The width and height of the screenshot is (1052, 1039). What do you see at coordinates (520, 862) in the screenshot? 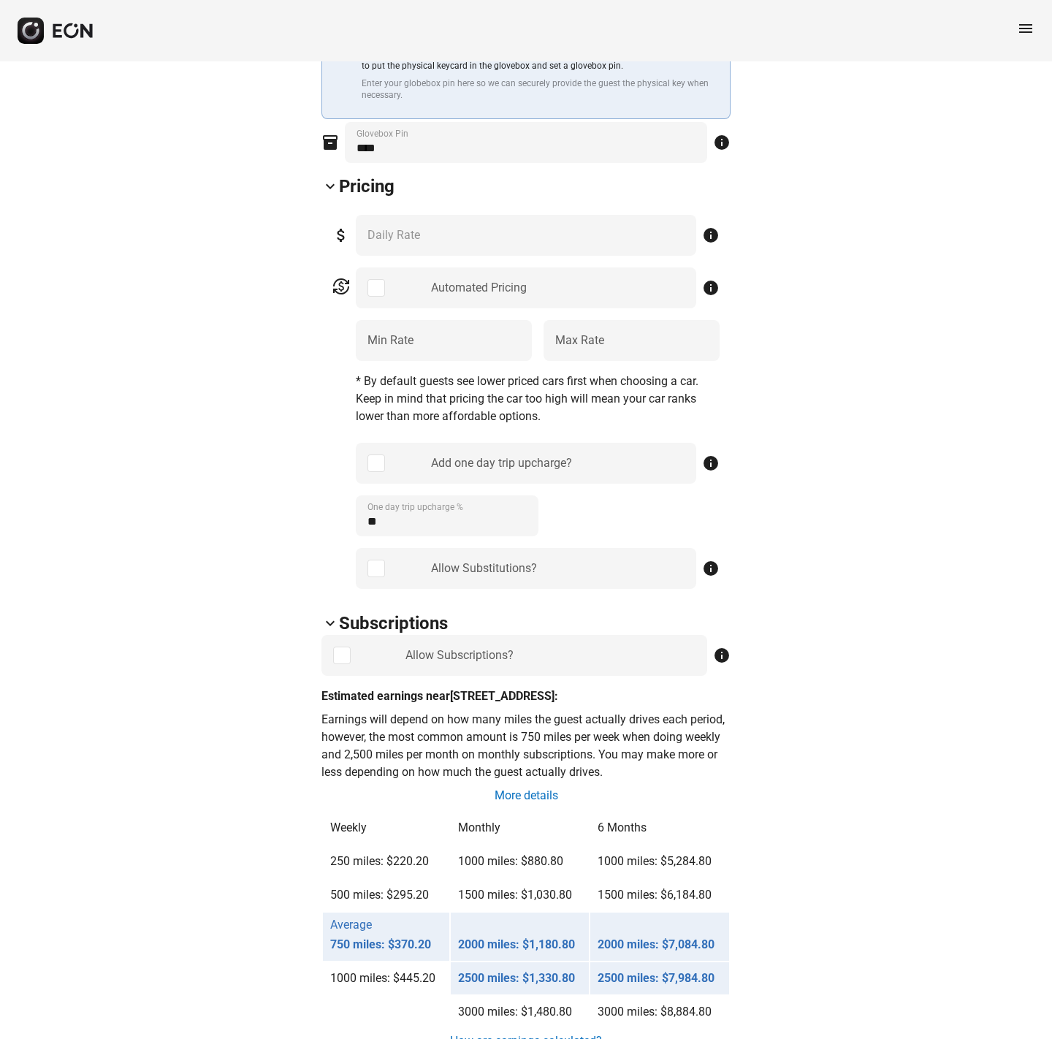
I see `td: 1000 miles: $880.80` at bounding box center [520, 862].